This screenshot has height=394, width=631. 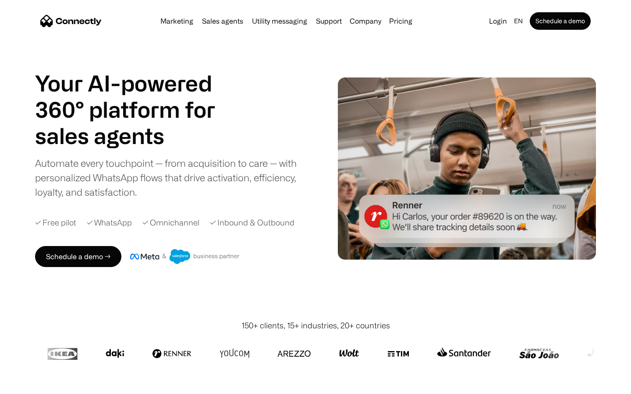 I want to click on div: ✓ Free pilot, so click(x=56, y=223).